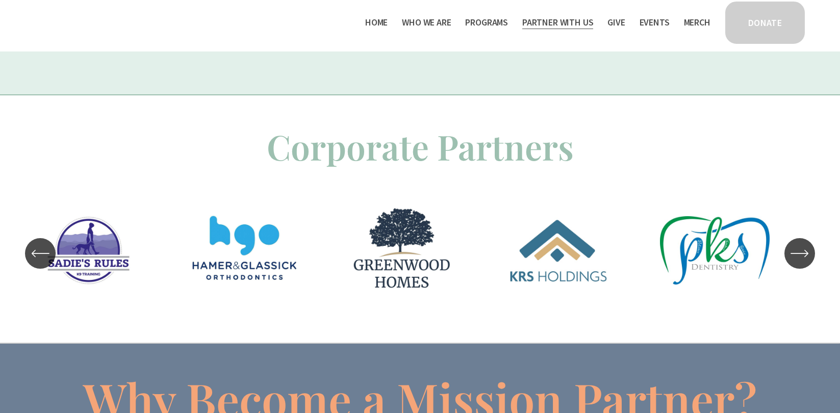  What do you see at coordinates (800, 254) in the screenshot?
I see `button: Next` at bounding box center [800, 254].